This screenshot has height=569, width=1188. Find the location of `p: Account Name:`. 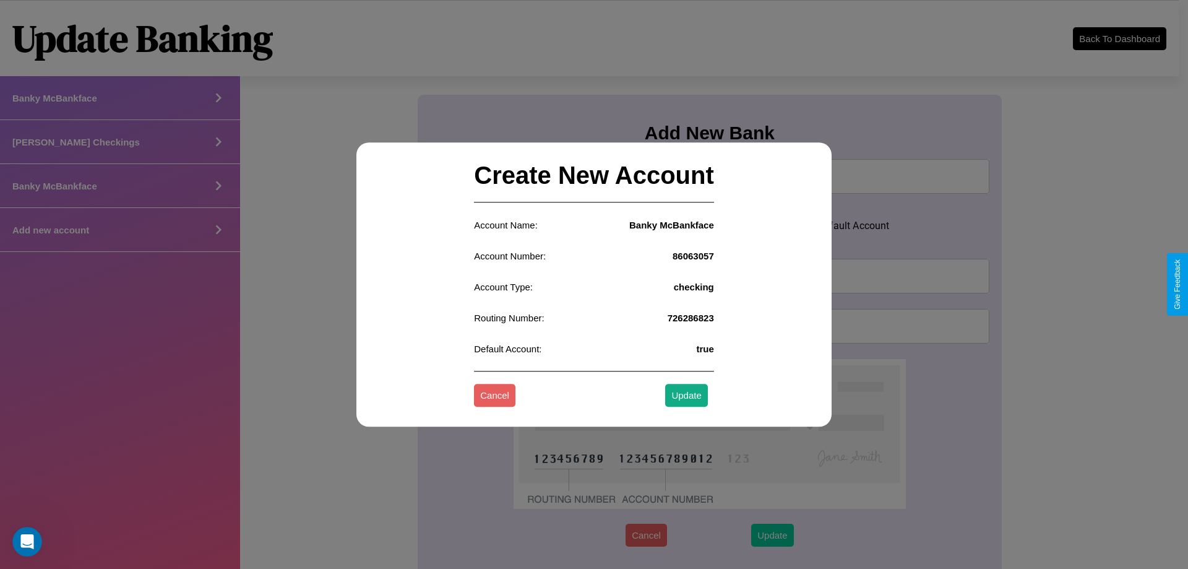

p: Account Name: is located at coordinates (505, 225).